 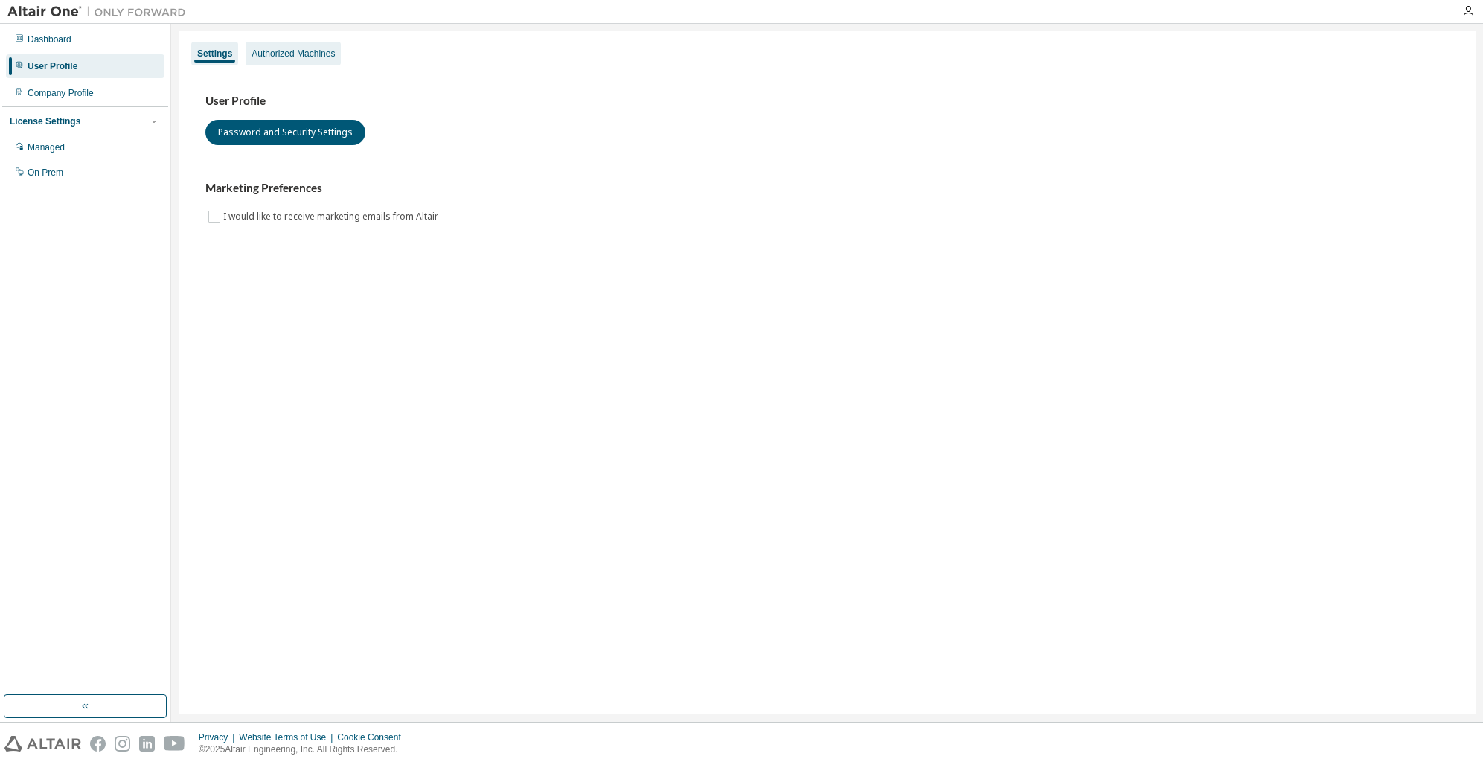 What do you see at coordinates (827, 188) in the screenshot?
I see `h3: Marketing Preferences` at bounding box center [827, 188].